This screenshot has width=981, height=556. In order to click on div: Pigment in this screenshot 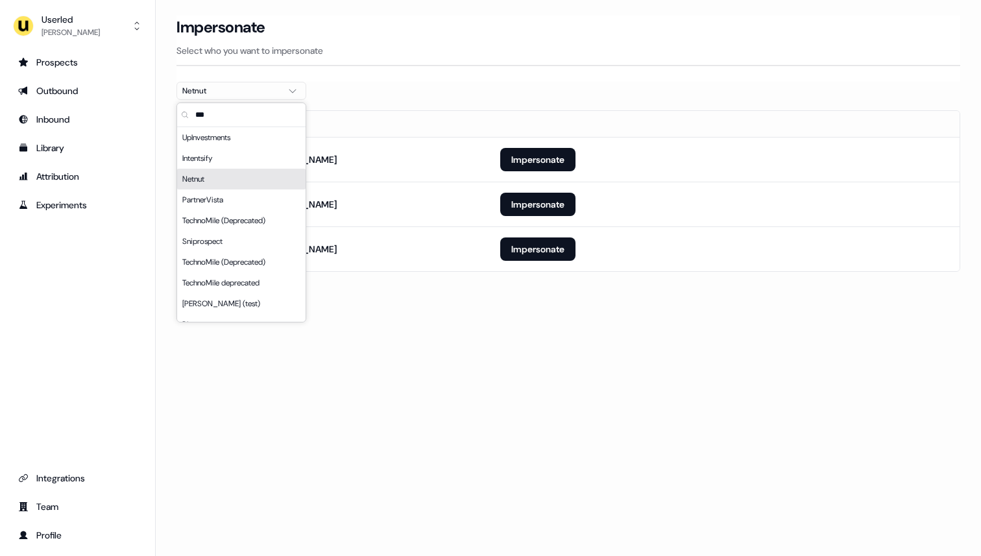, I will do `click(241, 325)`.